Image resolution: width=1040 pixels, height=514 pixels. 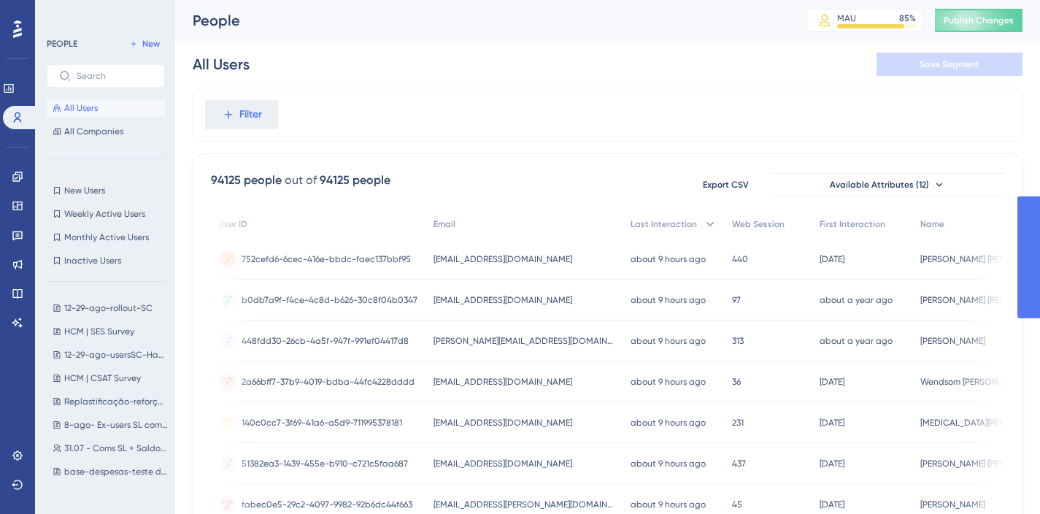 I want to click on span: 437, so click(x=738, y=463).